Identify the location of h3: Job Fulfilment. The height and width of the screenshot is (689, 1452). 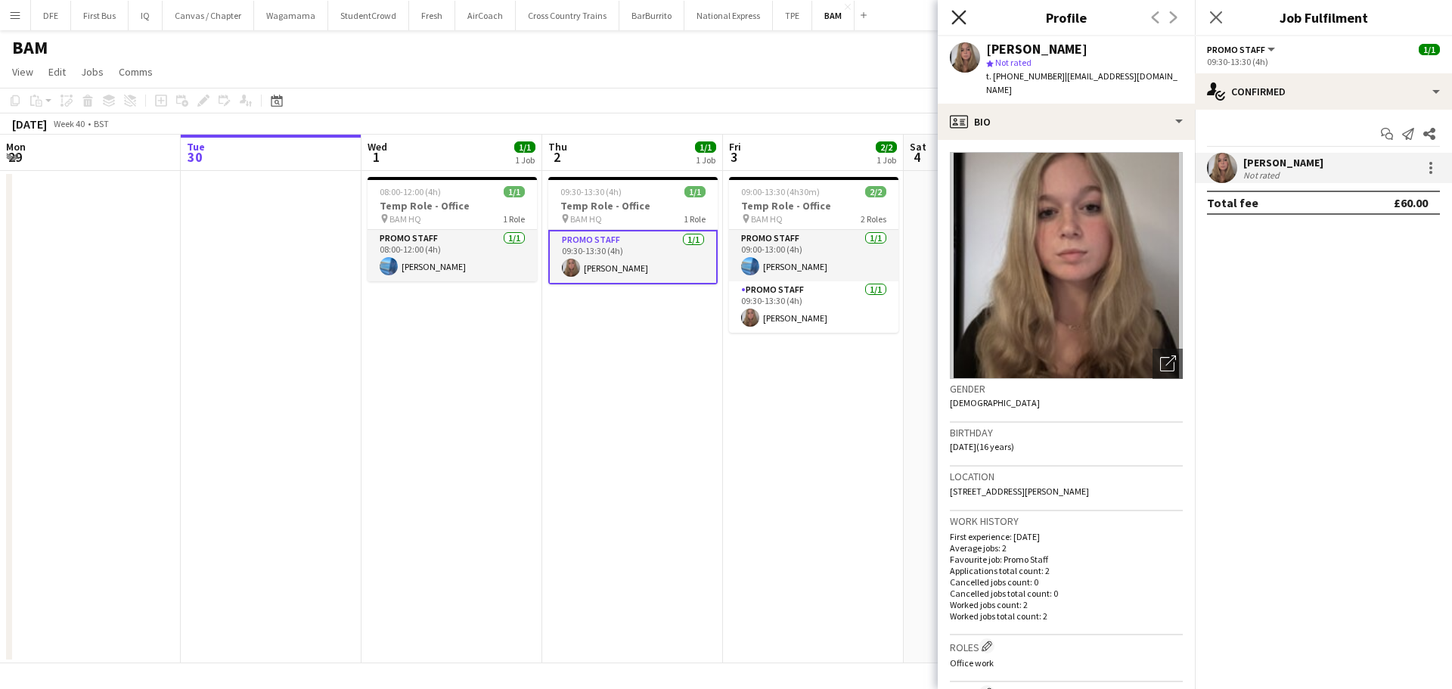
(1324, 17).